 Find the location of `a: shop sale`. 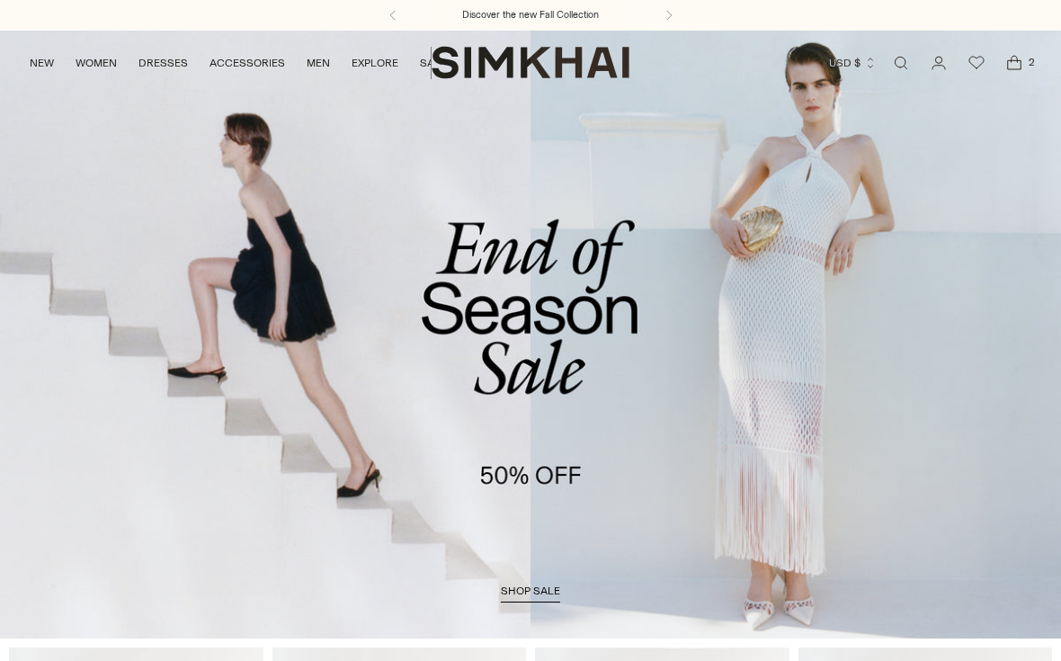

a: shop sale is located at coordinates (531, 594).